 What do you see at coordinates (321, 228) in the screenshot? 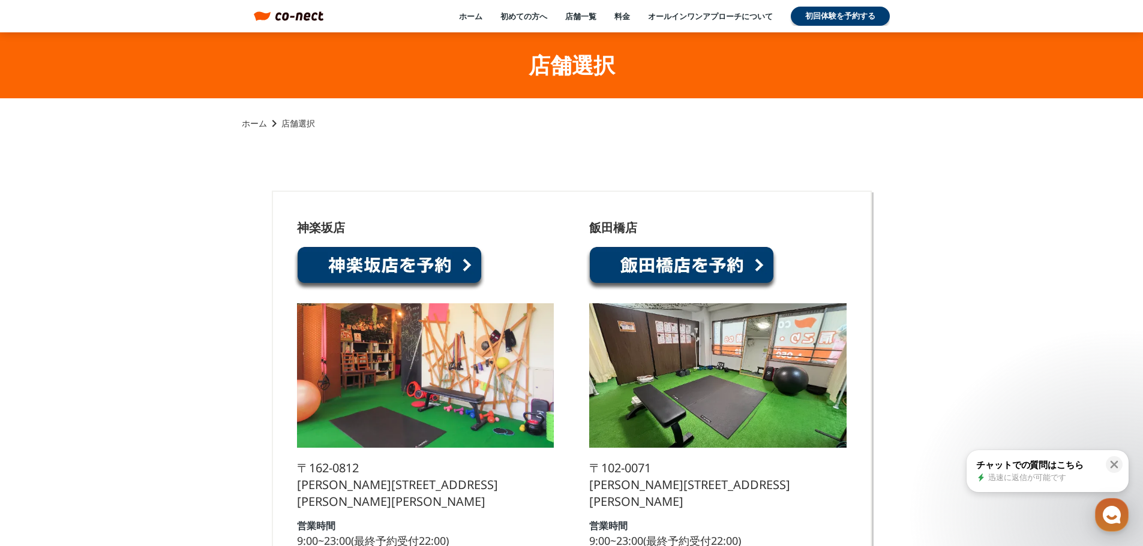
I see `p: 神楽坂店` at bounding box center [321, 228].